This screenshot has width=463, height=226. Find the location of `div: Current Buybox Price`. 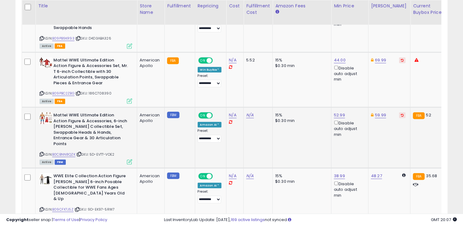

div: Current Buybox Price is located at coordinates (429, 9).